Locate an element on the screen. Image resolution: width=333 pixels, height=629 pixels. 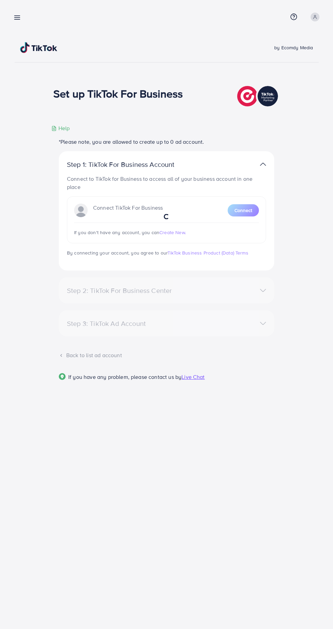
div: Help is located at coordinates (60, 128).